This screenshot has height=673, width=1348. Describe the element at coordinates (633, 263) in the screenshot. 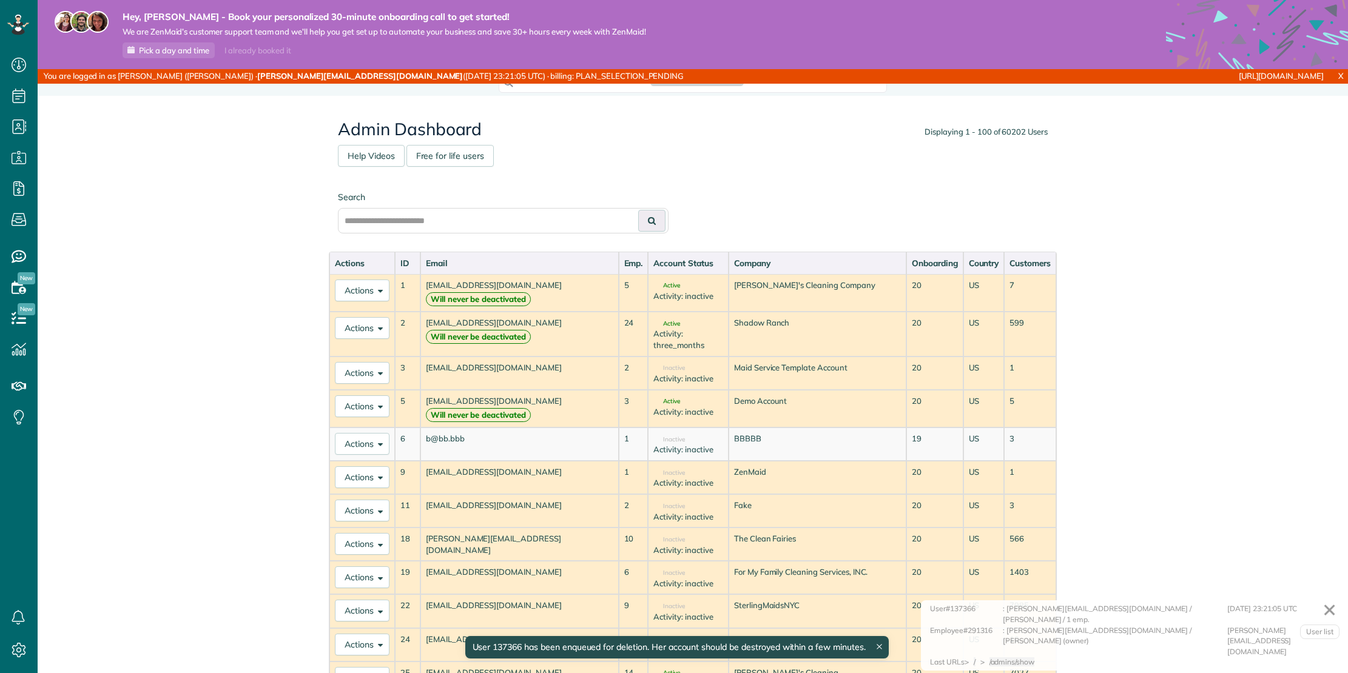

I see `div: Emp.` at that location.